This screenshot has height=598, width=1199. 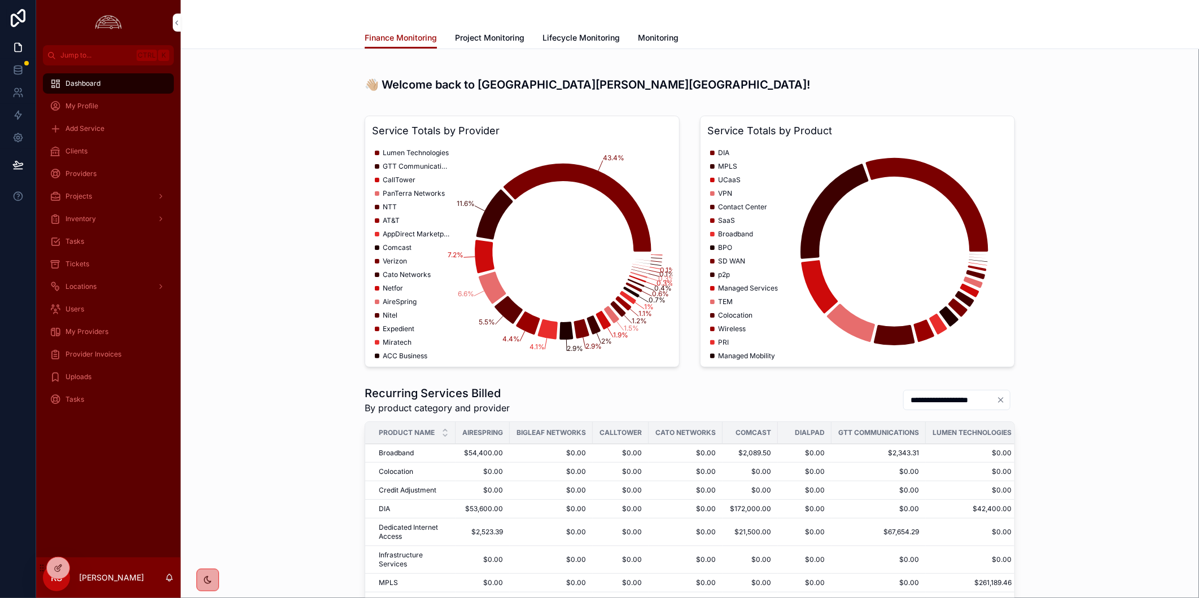 I want to click on h1: Recurring Services Billed, so click(x=437, y=393).